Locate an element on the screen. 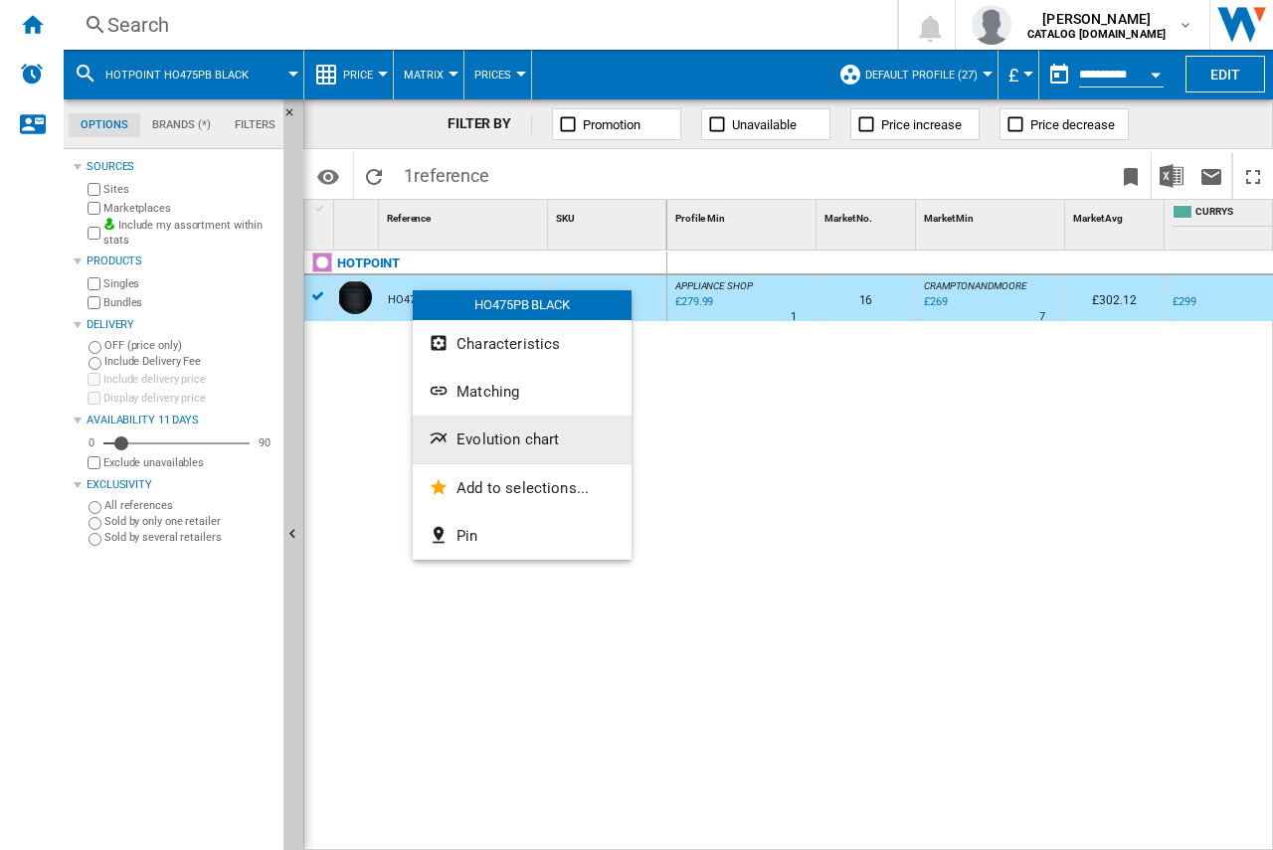 This screenshot has width=1273, height=850. span: Add to selections... is located at coordinates (522, 488).